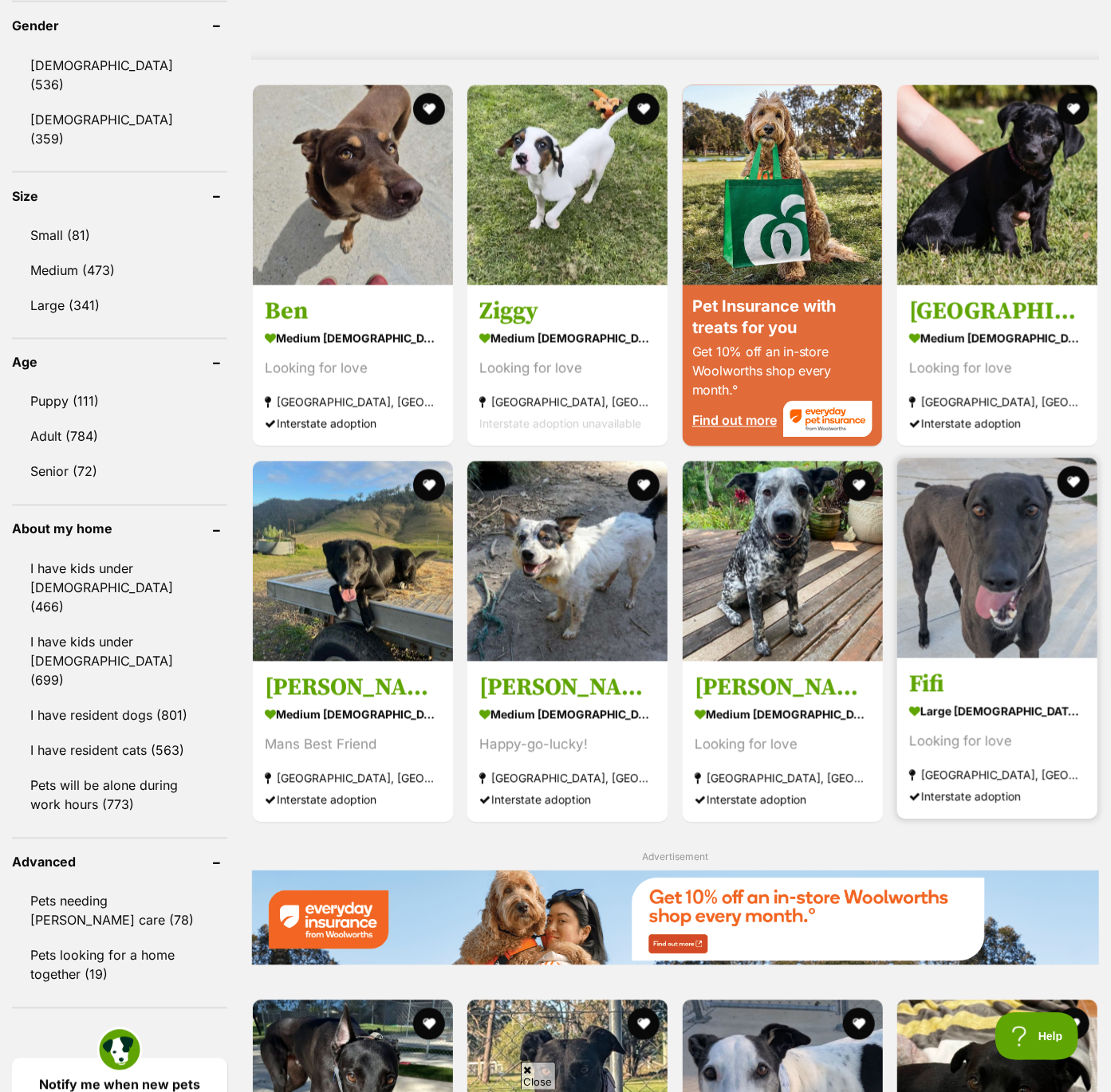 The width and height of the screenshot is (1111, 1092). What do you see at coordinates (120, 26) in the screenshot?
I see `header: Gender` at bounding box center [120, 26].